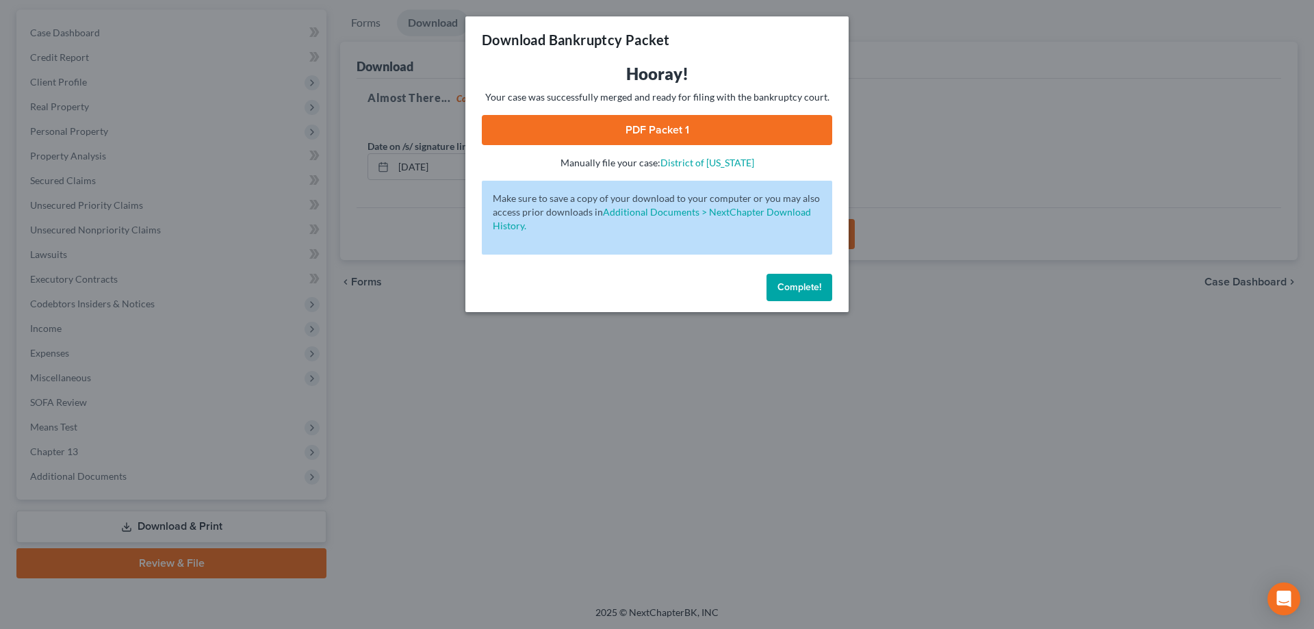  I want to click on span: Complete!, so click(799, 287).